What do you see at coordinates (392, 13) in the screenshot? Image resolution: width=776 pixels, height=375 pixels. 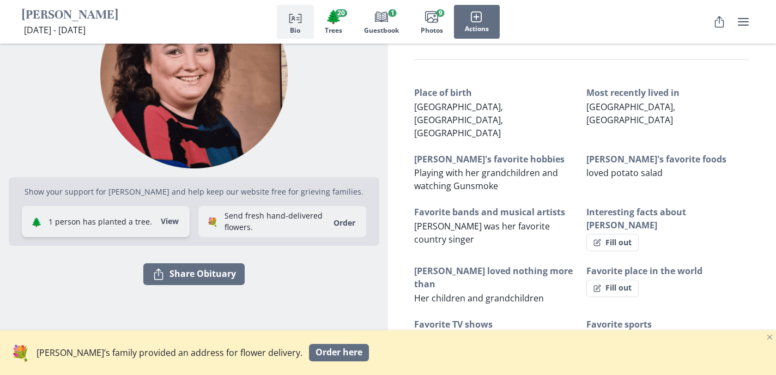 I see `span: 1` at bounding box center [392, 13].